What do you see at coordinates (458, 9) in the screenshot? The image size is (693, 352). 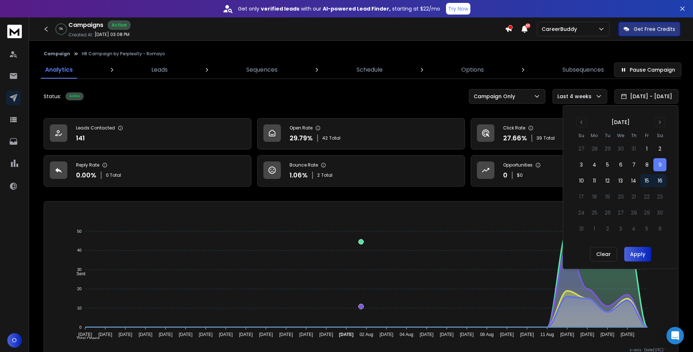 I see `p: Try Now` at bounding box center [458, 9].